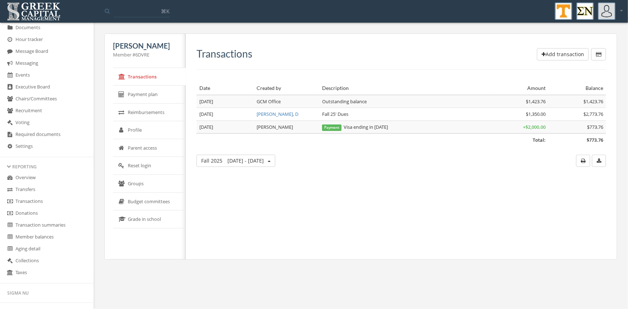  Describe the element at coordinates (535, 114) in the screenshot. I see `span: $1,350.00` at that location.